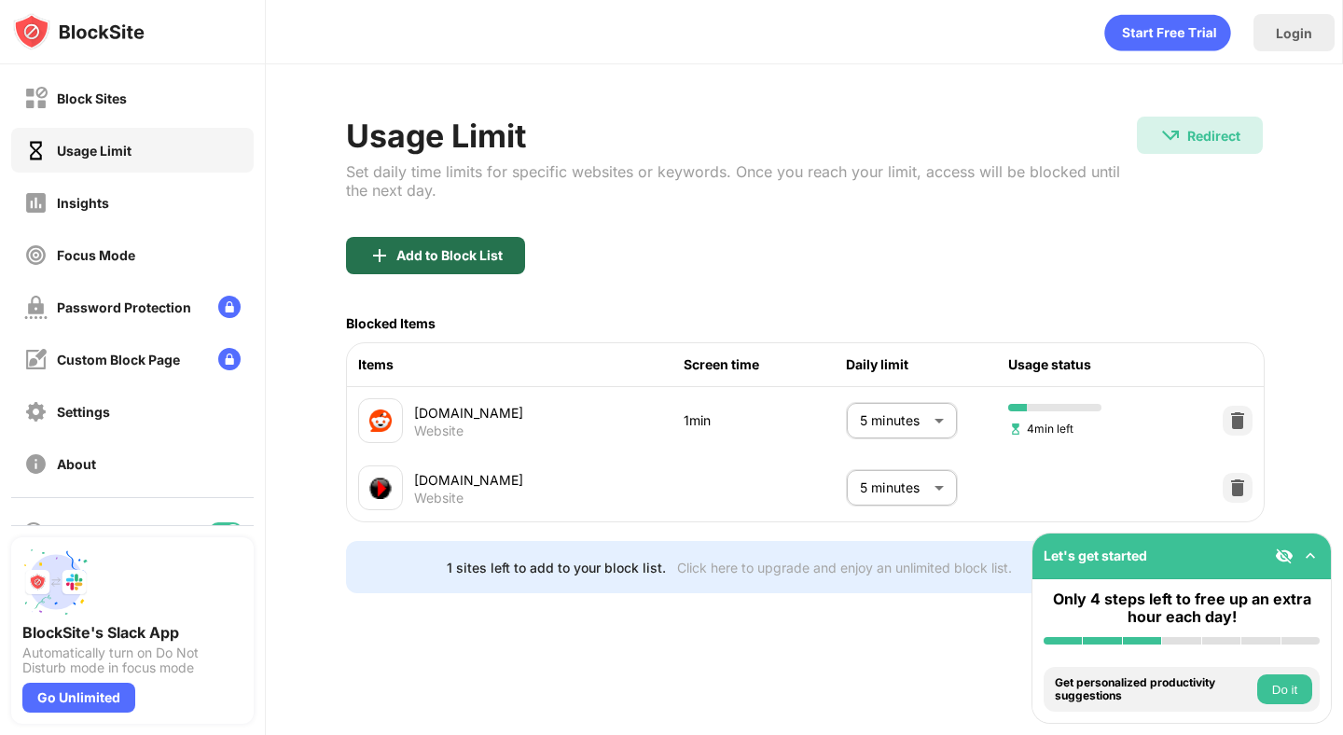  I want to click on img: time-usage-on.svg, so click(35, 150).